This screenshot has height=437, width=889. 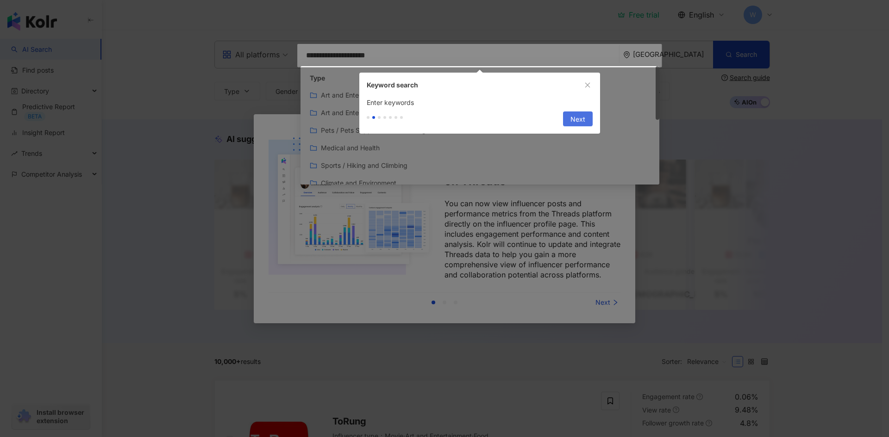 I want to click on span: close, so click(x=587, y=85).